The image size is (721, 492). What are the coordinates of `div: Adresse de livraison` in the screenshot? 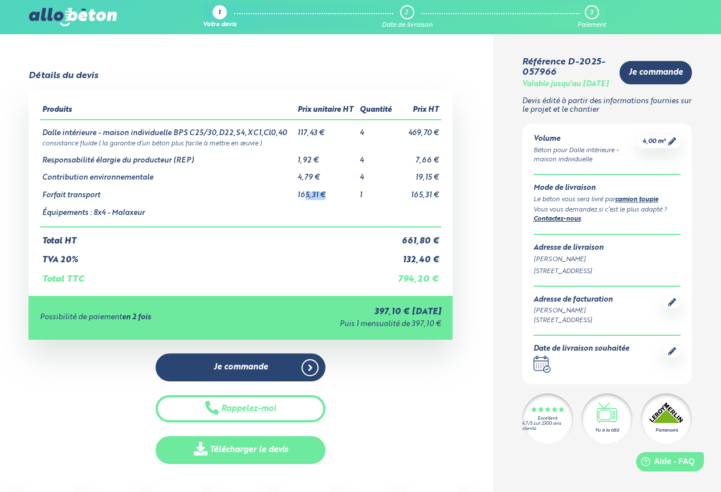 It's located at (607, 248).